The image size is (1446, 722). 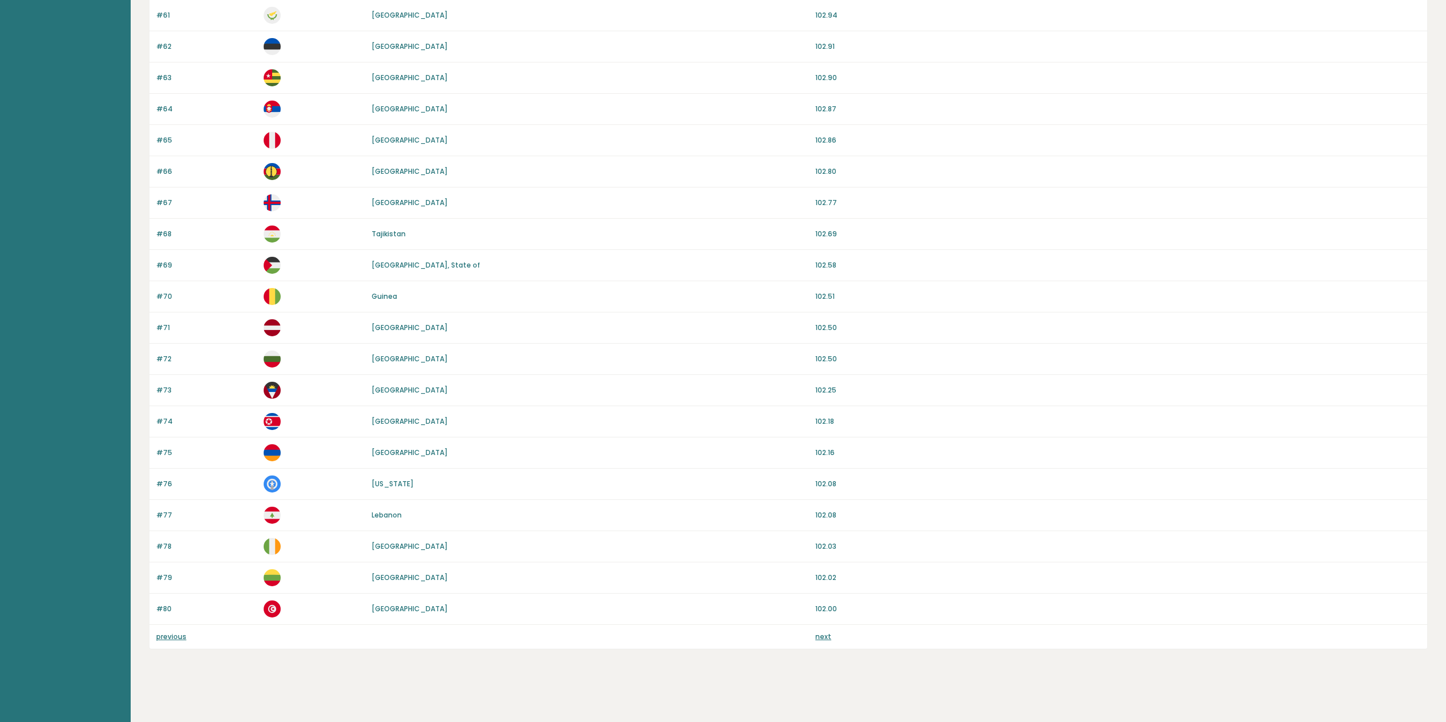 What do you see at coordinates (206, 453) in the screenshot?
I see `p: #75` at bounding box center [206, 453].